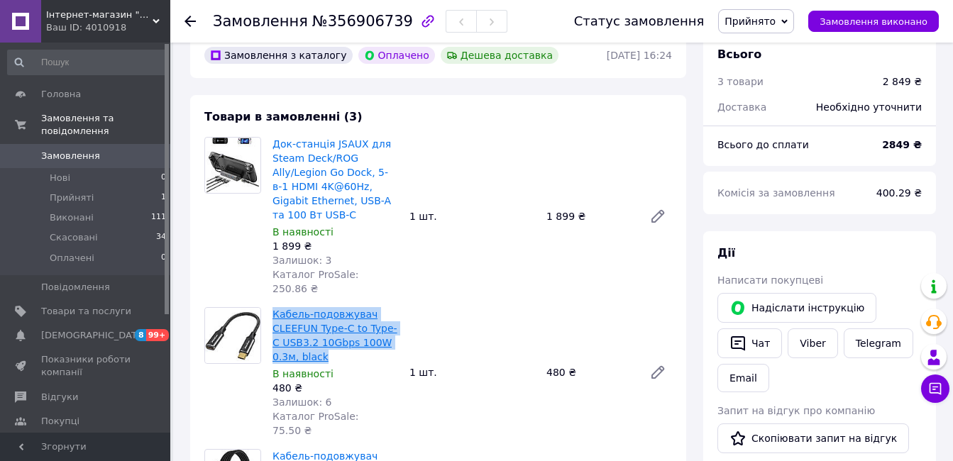 Image resolution: width=953 pixels, height=461 pixels. I want to click on span: Прийняті, so click(72, 198).